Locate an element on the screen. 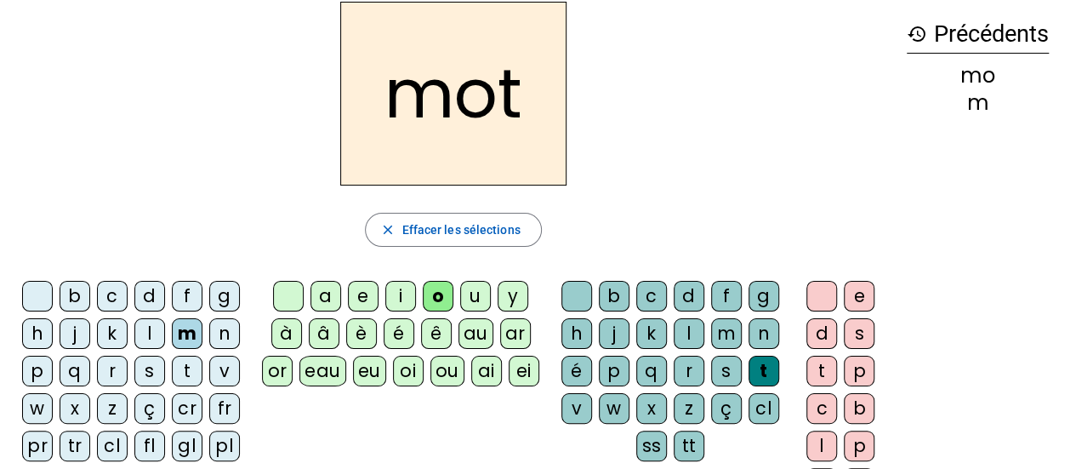 The width and height of the screenshot is (1076, 469). div: i is located at coordinates (401, 296).